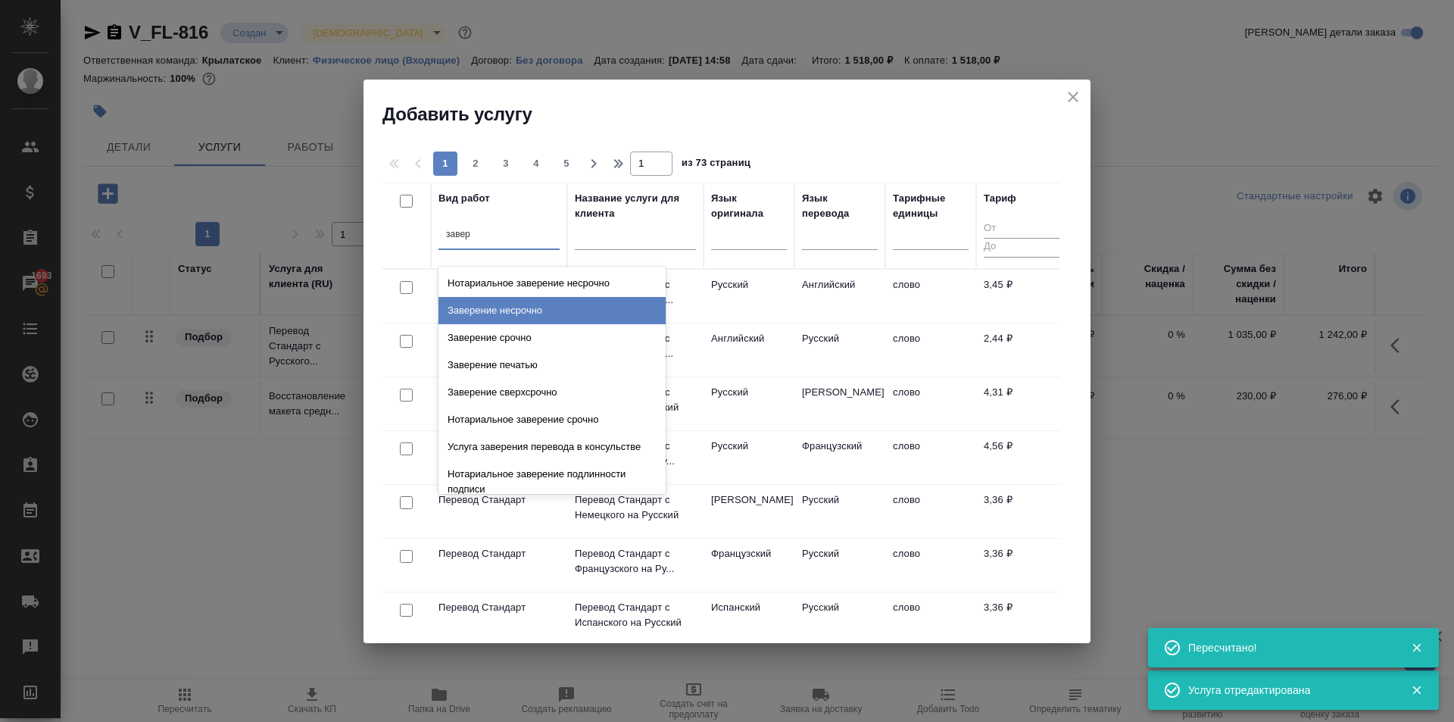 The width and height of the screenshot is (1454, 722). Describe the element at coordinates (716, 164) in the screenshot. I see `span: из 73 страниц` at that location.